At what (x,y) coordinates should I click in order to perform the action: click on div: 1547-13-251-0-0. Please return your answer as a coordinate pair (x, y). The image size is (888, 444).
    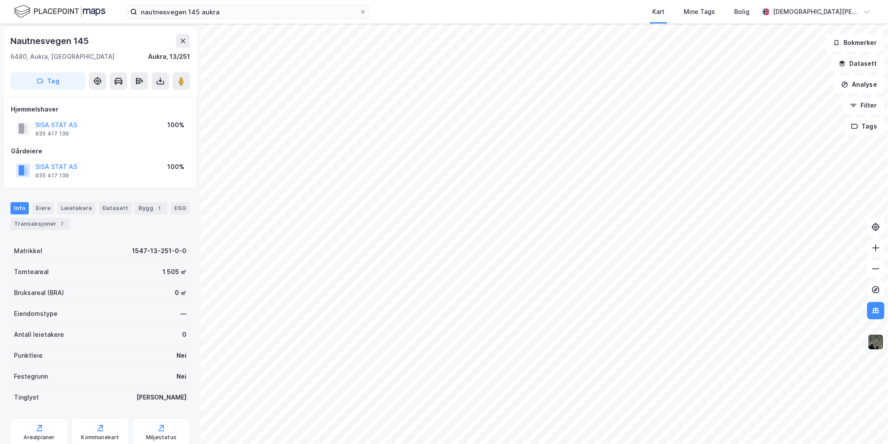
    Looking at the image, I should click on (159, 251).